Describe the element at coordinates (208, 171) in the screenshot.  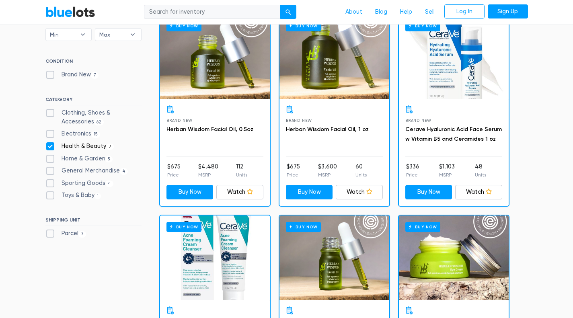
I see `li: $4,480` at that location.